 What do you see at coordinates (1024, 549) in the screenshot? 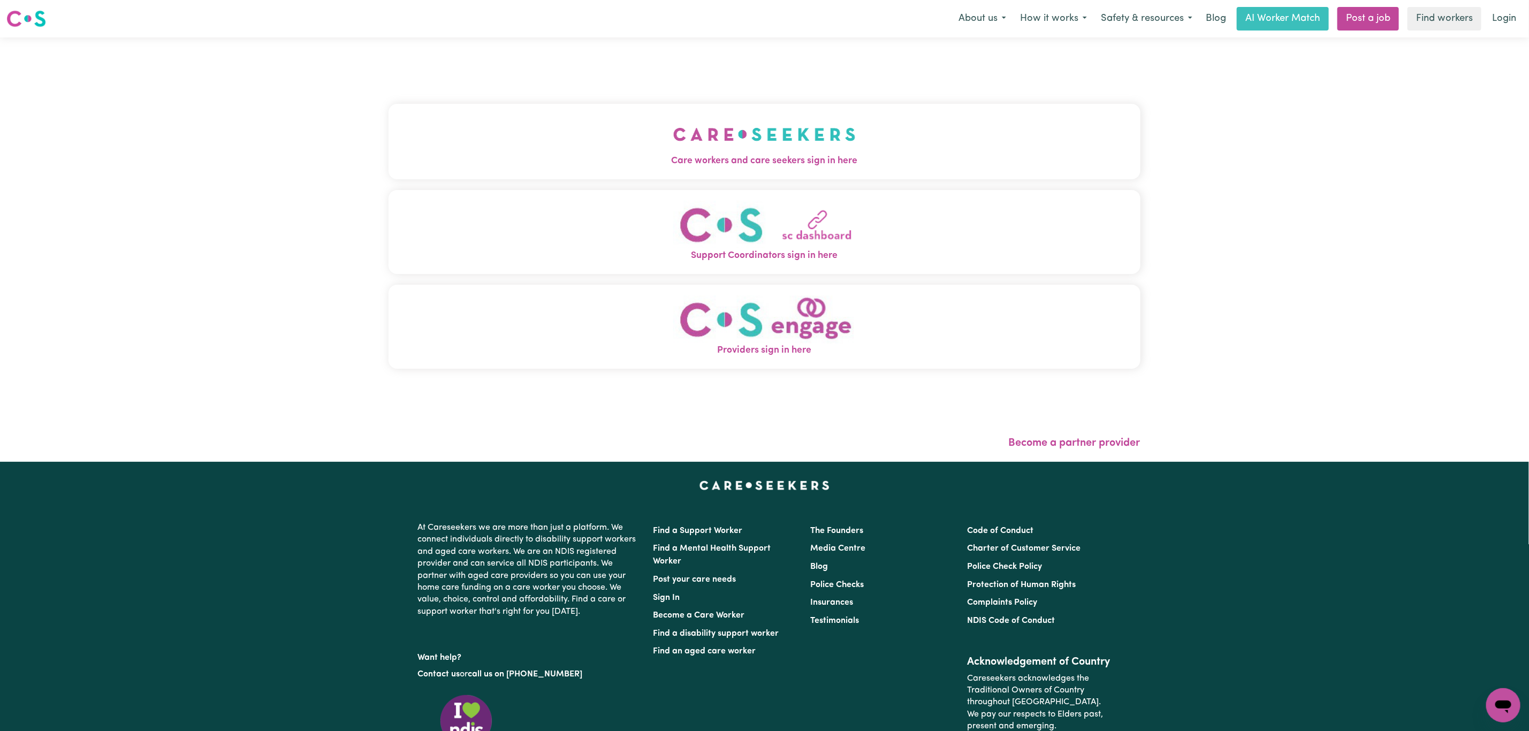
I see `a: Charter of Customer Service` at bounding box center [1024, 549].